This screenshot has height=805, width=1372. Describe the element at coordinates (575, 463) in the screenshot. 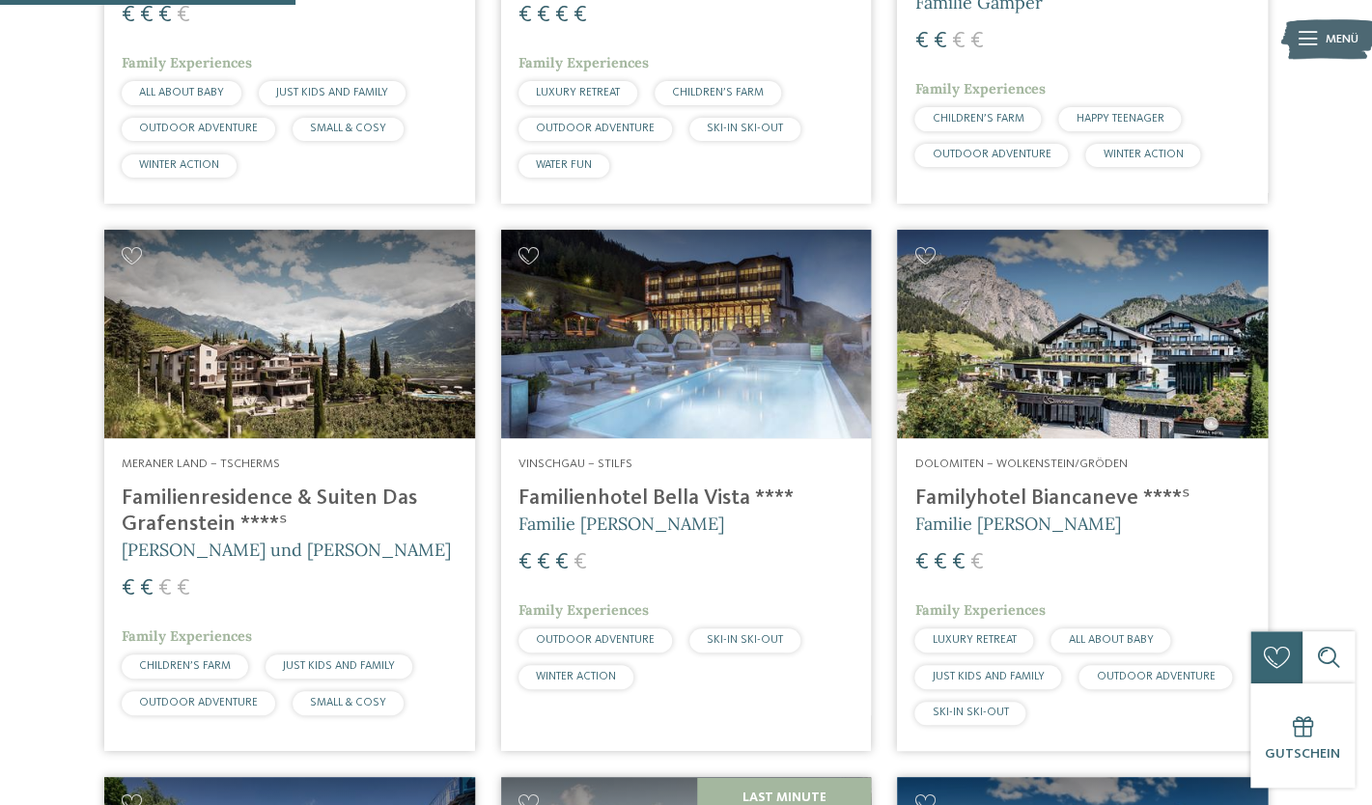

I see `span: Vinschgau – Stilfs` at that location.